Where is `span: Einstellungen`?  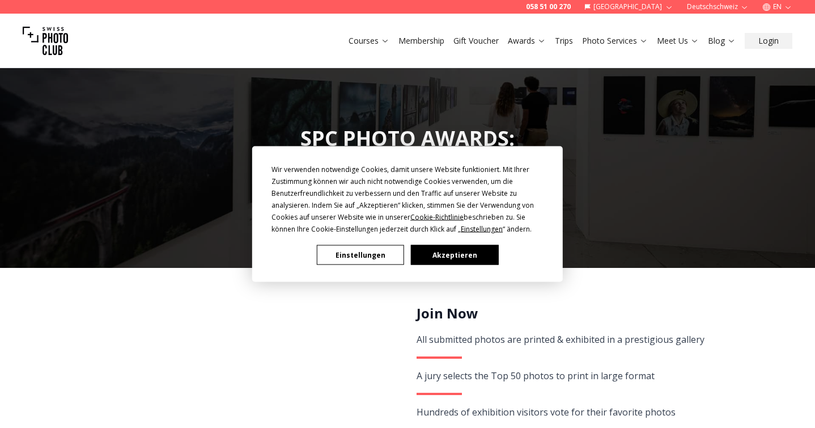 span: Einstellungen is located at coordinates (482, 229).